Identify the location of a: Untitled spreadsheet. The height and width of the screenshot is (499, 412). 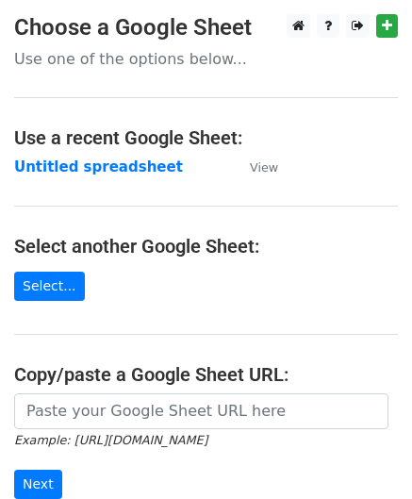
(98, 167).